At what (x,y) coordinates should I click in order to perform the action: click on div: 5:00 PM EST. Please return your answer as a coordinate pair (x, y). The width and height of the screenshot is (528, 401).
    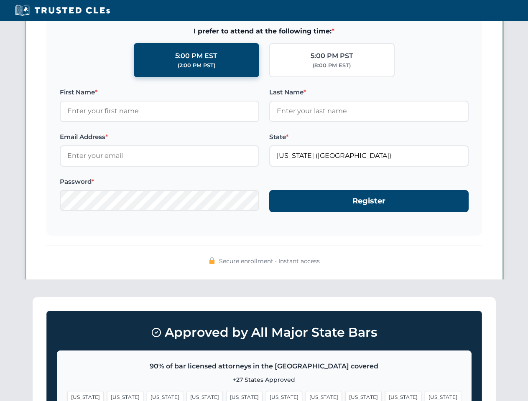
    Looking at the image, I should click on (196, 56).